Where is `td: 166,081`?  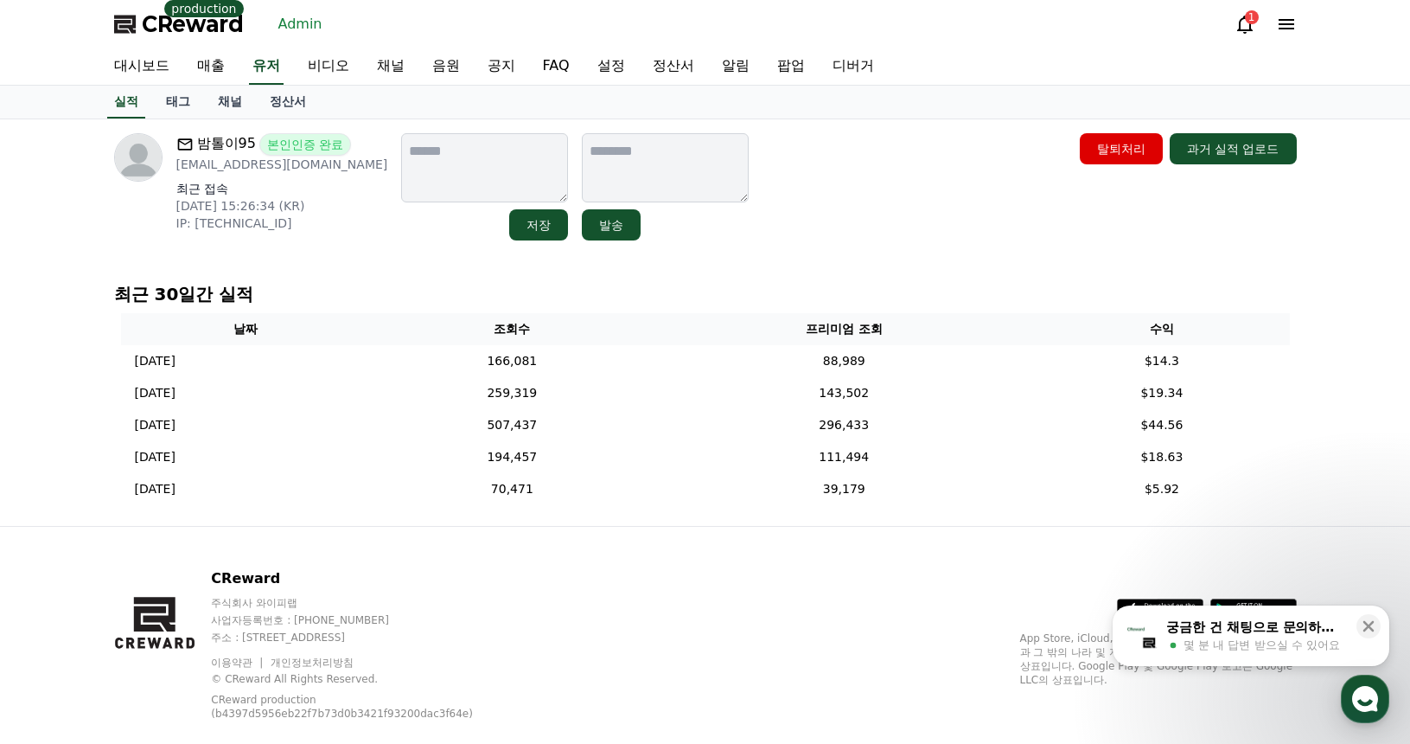
td: 166,081 is located at coordinates (513, 361).